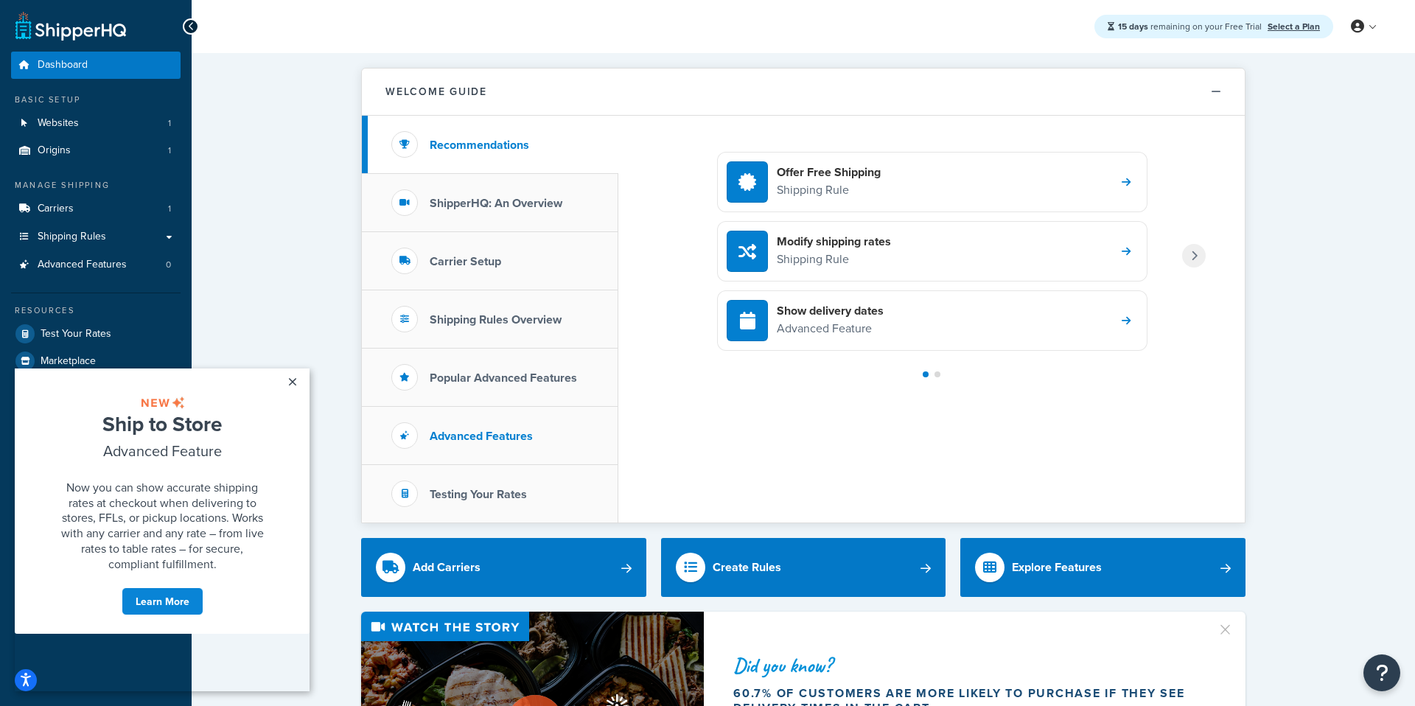 This screenshot has width=1415, height=706. Describe the element at coordinates (1382, 673) in the screenshot. I see `button: Open Resource Center` at that location.